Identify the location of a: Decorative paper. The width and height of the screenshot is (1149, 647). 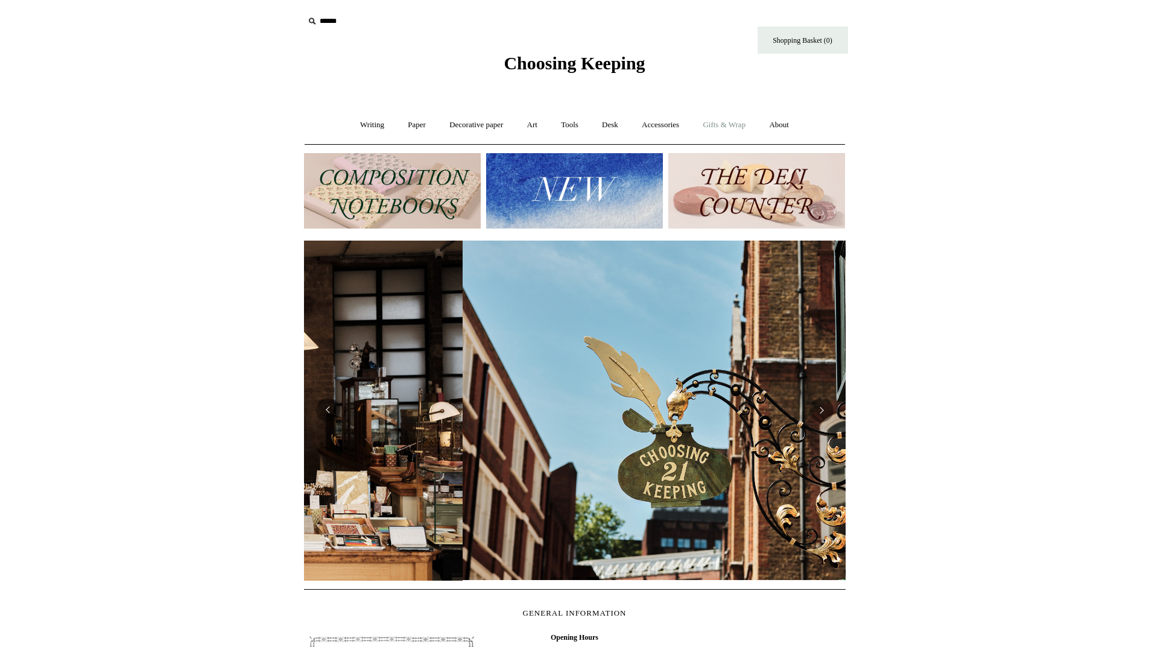
(476, 125).